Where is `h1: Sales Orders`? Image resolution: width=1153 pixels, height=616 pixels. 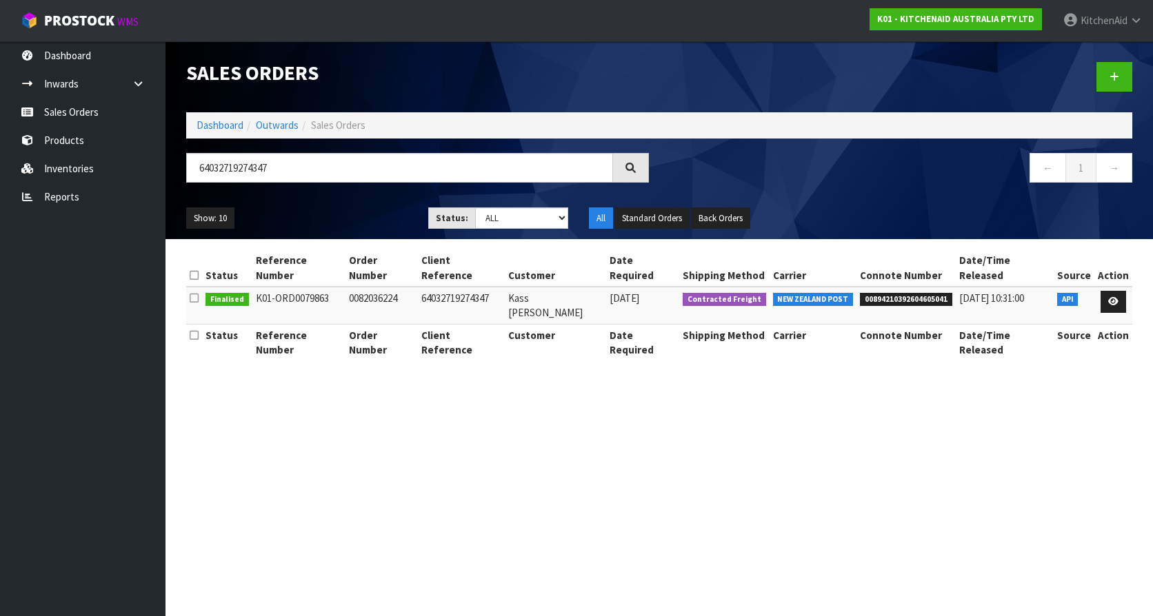
h1: Sales Orders is located at coordinates (417, 73).